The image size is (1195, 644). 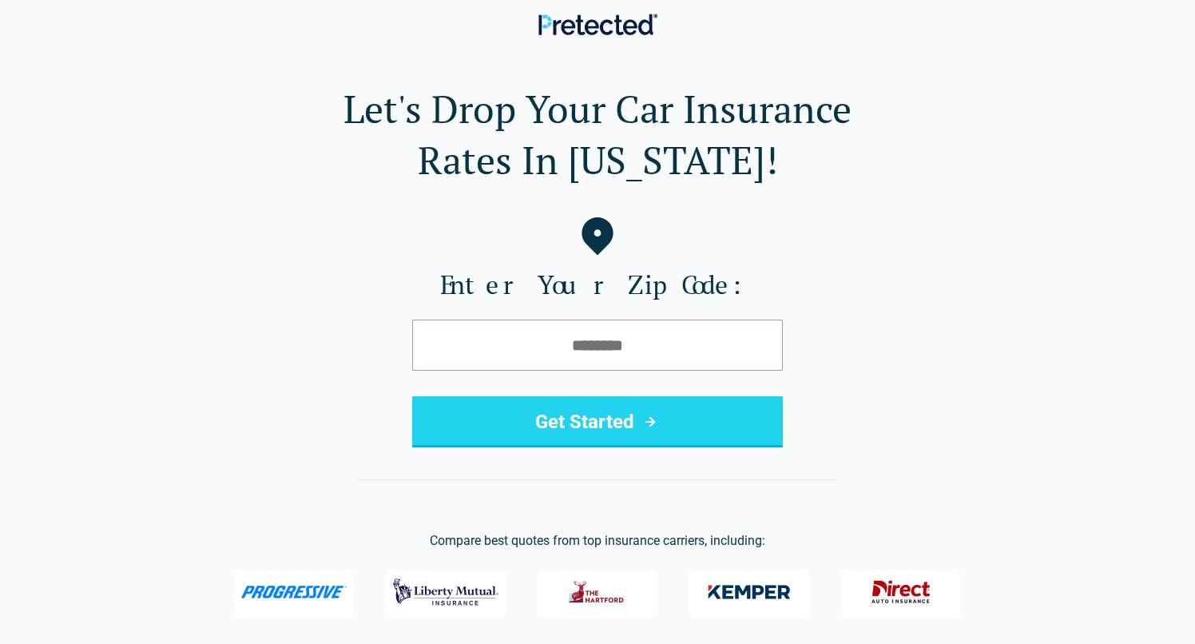 What do you see at coordinates (294, 592) in the screenshot?
I see `img: Progressive` at bounding box center [294, 592].